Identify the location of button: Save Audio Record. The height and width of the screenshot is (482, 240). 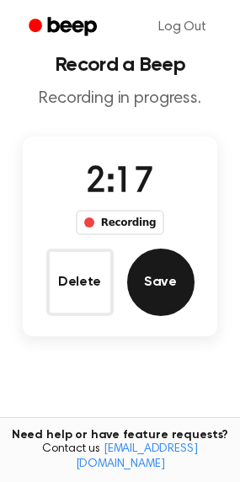
(161, 282).